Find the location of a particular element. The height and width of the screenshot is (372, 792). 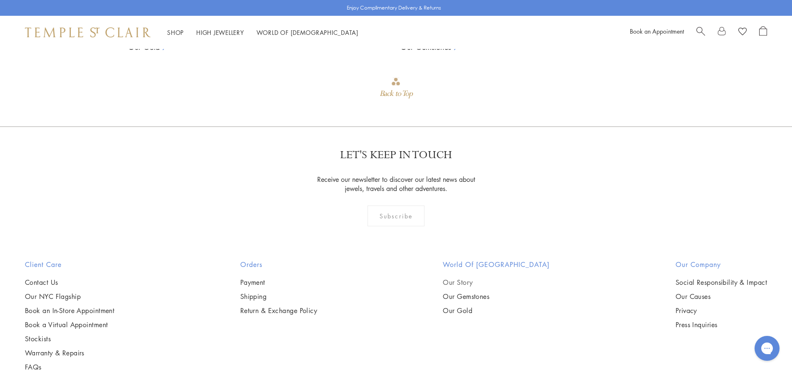

div: Subscribe is located at coordinates (396, 216).